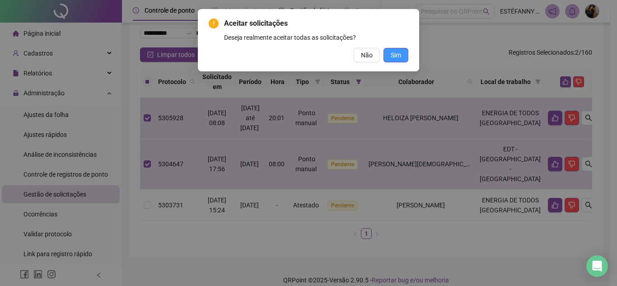 The image size is (617, 286). What do you see at coordinates (395, 55) in the screenshot?
I see `span: Sim` at bounding box center [395, 55].